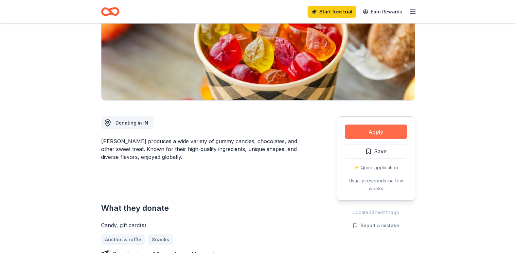 This screenshot has height=253, width=516. Describe the element at coordinates (110, 11) in the screenshot. I see `a: Home` at that location.